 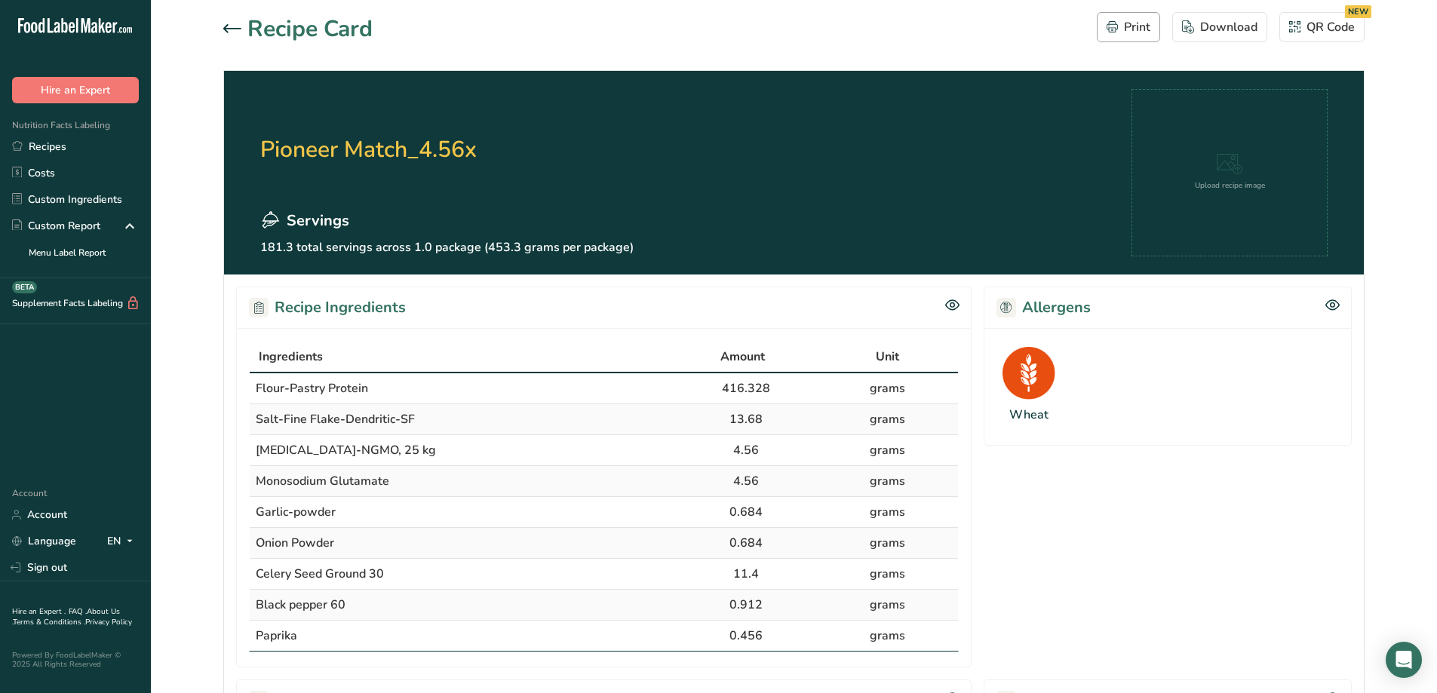 I want to click on div: NEW, so click(x=1358, y=11).